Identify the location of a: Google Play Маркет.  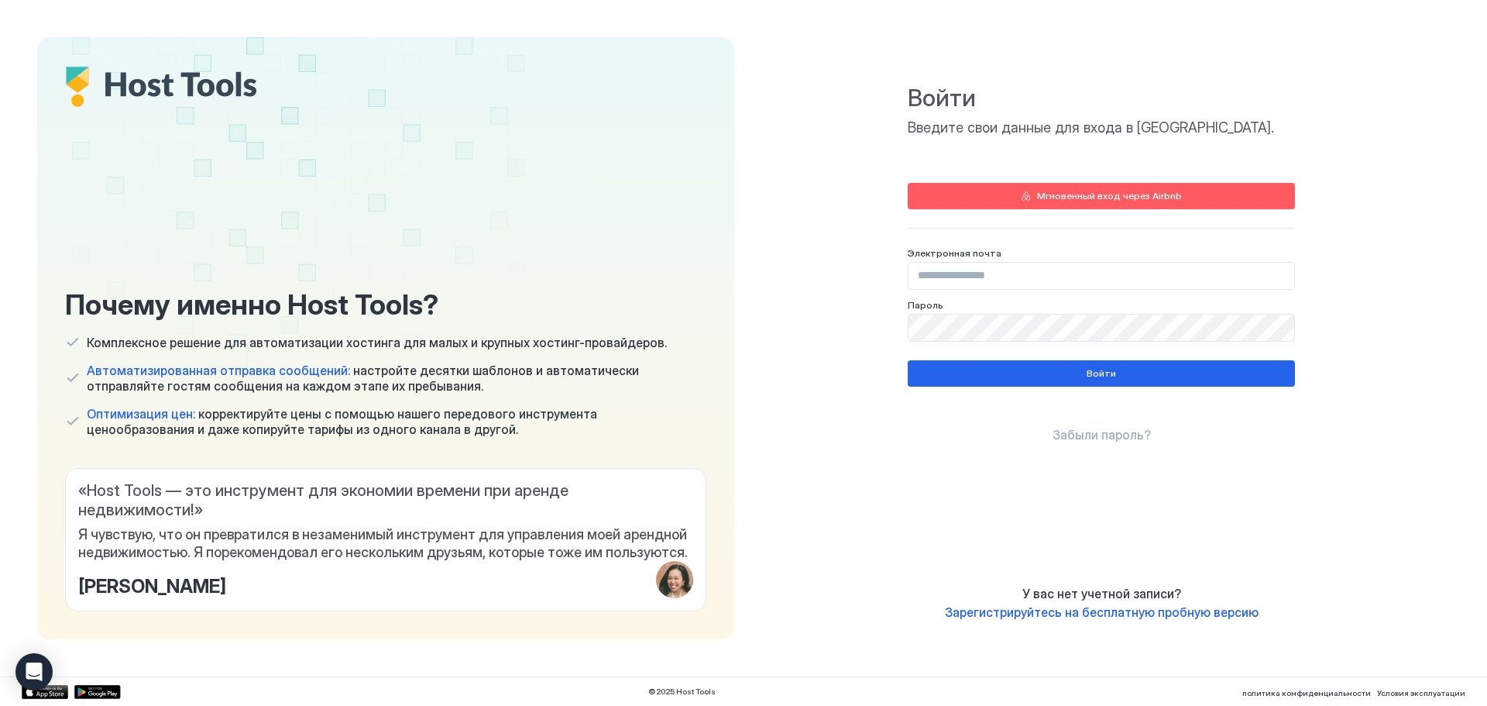
(98, 692).